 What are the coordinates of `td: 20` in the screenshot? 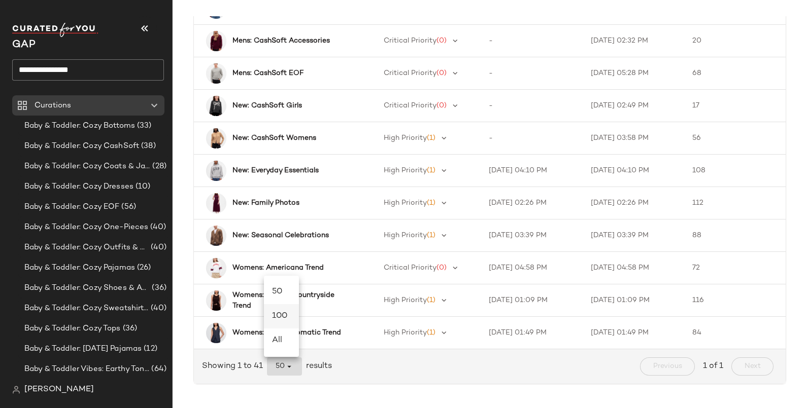 It's located at (735, 41).